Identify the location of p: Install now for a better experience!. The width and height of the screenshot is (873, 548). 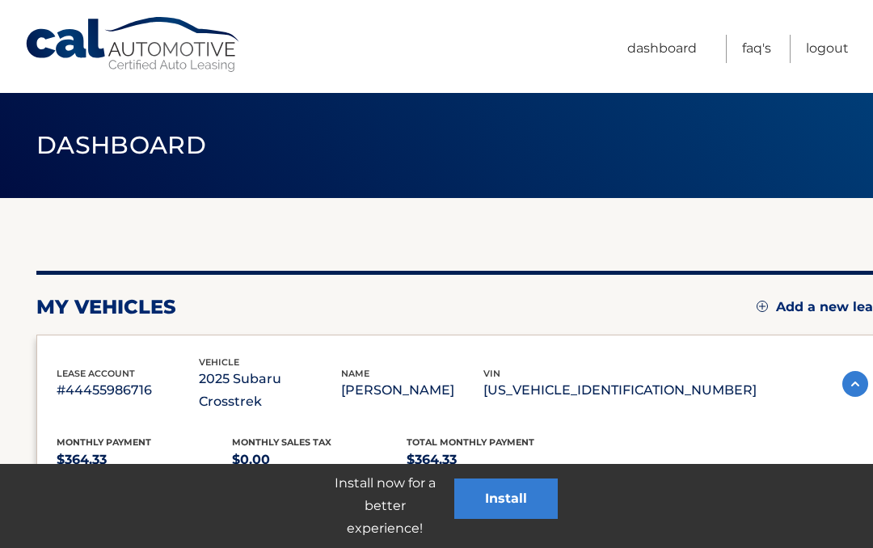
(385, 506).